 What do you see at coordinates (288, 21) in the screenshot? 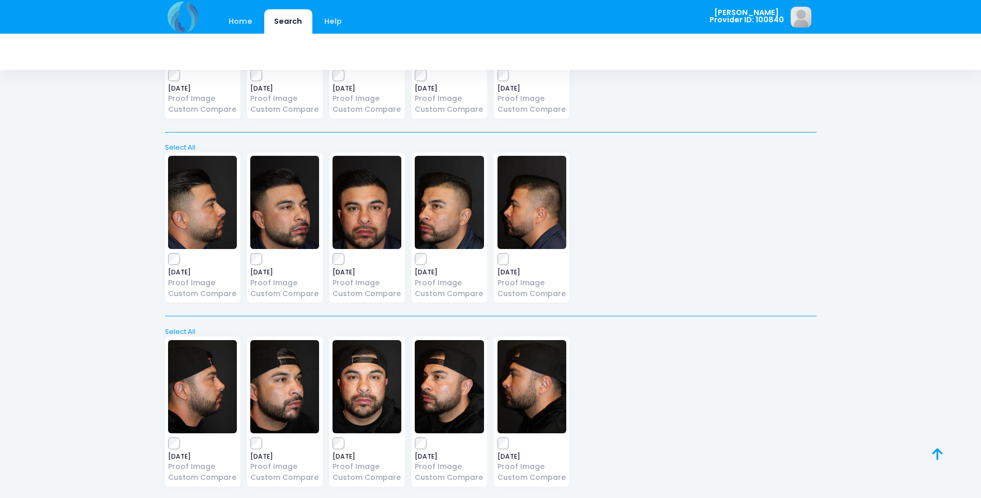
I see `a: Search` at bounding box center [288, 21].